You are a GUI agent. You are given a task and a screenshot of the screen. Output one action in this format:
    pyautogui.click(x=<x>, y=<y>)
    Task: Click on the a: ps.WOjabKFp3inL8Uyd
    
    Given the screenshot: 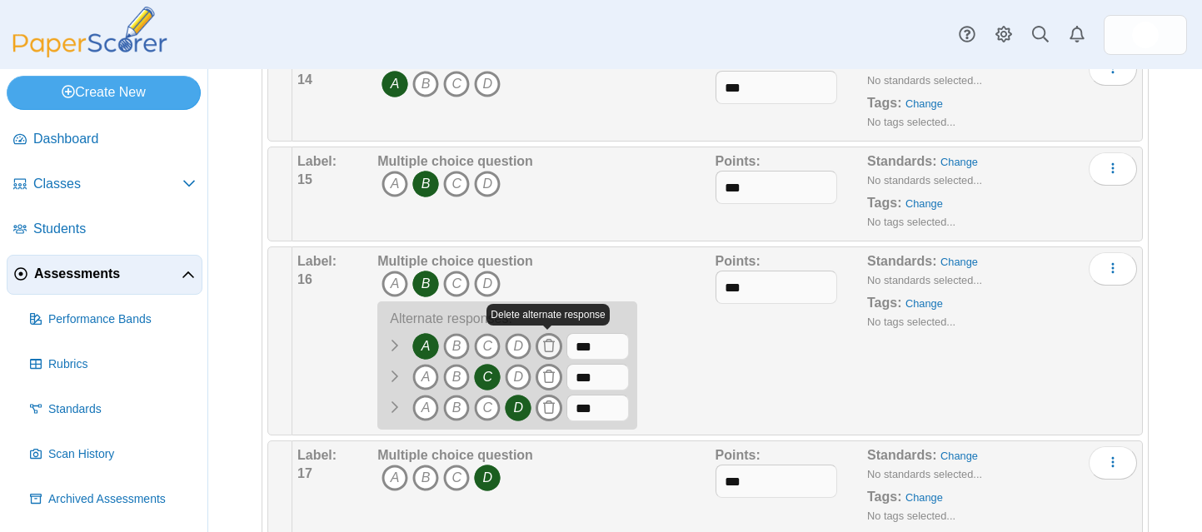 What is the action you would take?
    pyautogui.click(x=1145, y=35)
    